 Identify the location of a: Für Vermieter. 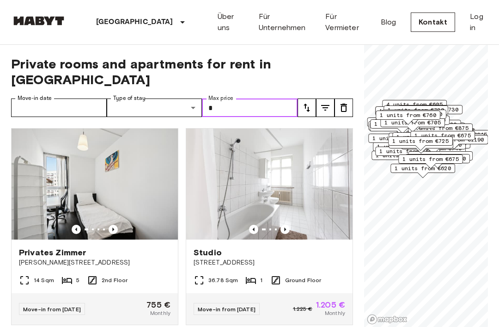
(345, 22).